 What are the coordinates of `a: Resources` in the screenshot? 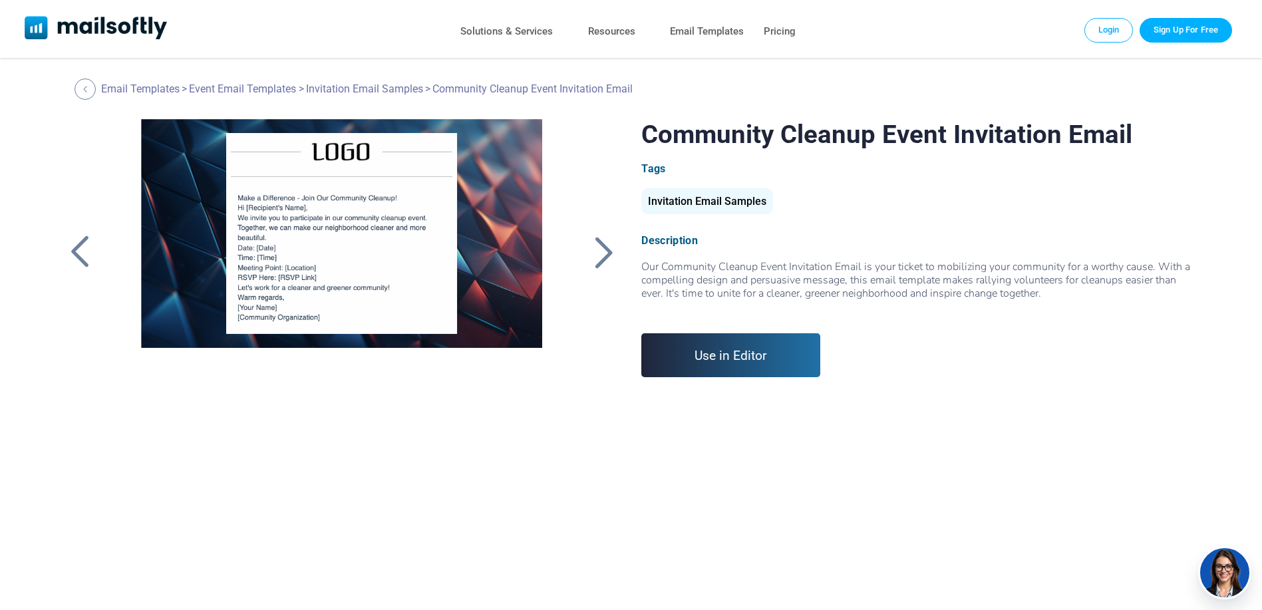 It's located at (611, 31).